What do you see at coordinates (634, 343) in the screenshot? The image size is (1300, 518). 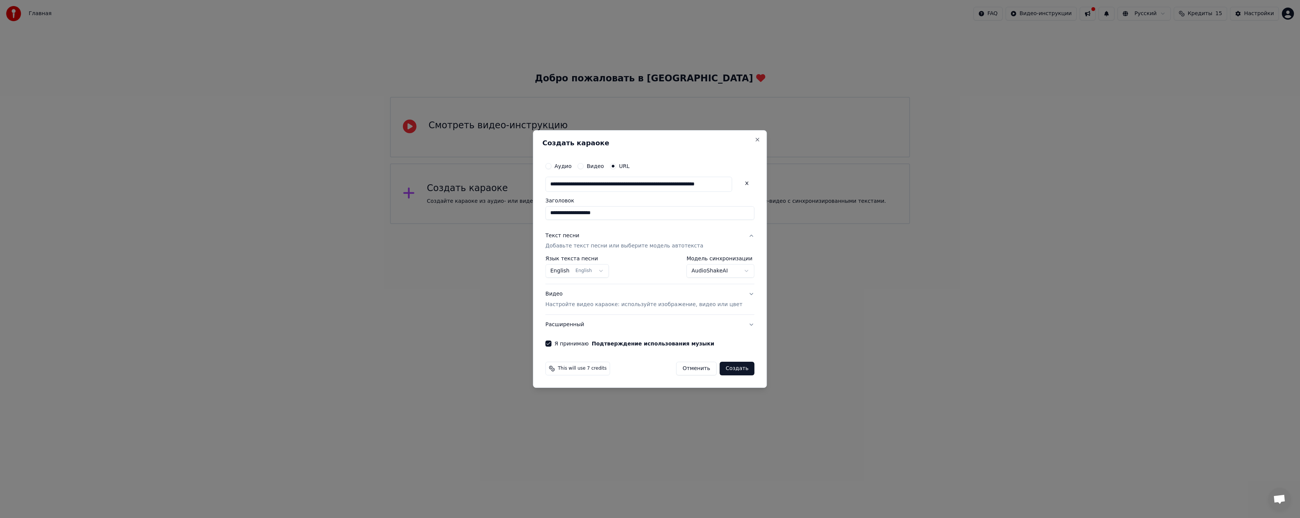 I see `label: Я принимаю` at bounding box center [634, 343].